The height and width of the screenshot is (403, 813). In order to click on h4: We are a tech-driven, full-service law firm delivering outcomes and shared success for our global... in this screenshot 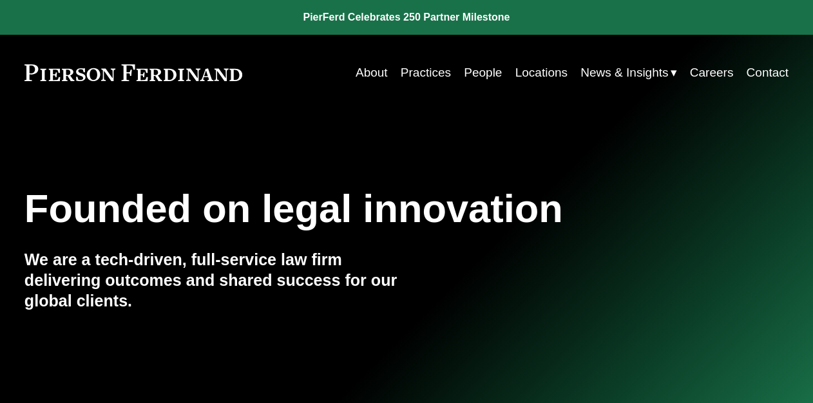, I will do `click(215, 280)`.